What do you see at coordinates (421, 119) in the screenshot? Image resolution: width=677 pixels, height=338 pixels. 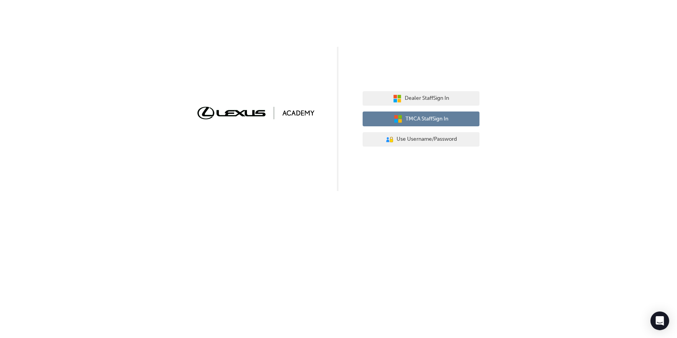 I see `button: TMCA StaffSign In` at bounding box center [421, 119].